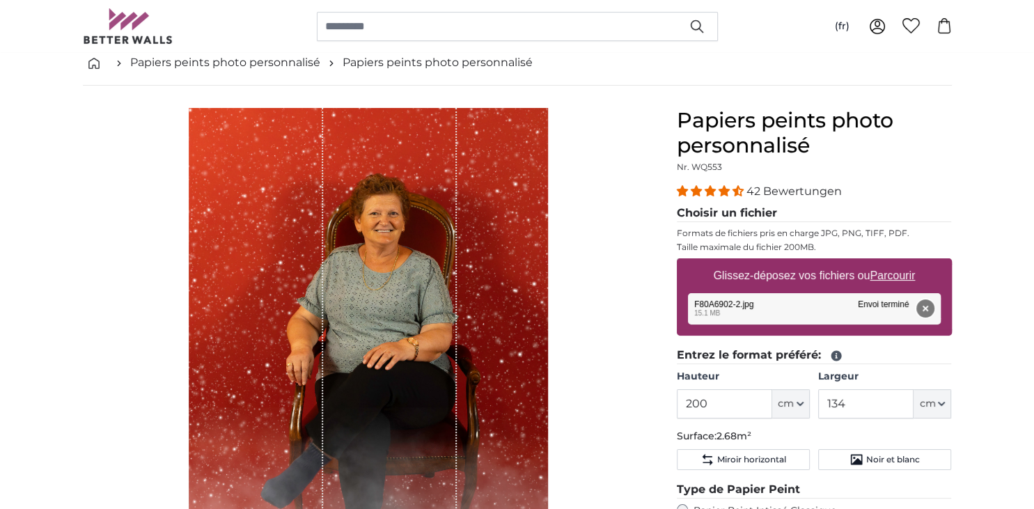  Describe the element at coordinates (743, 377) in the screenshot. I see `label: Hauteur` at that location.